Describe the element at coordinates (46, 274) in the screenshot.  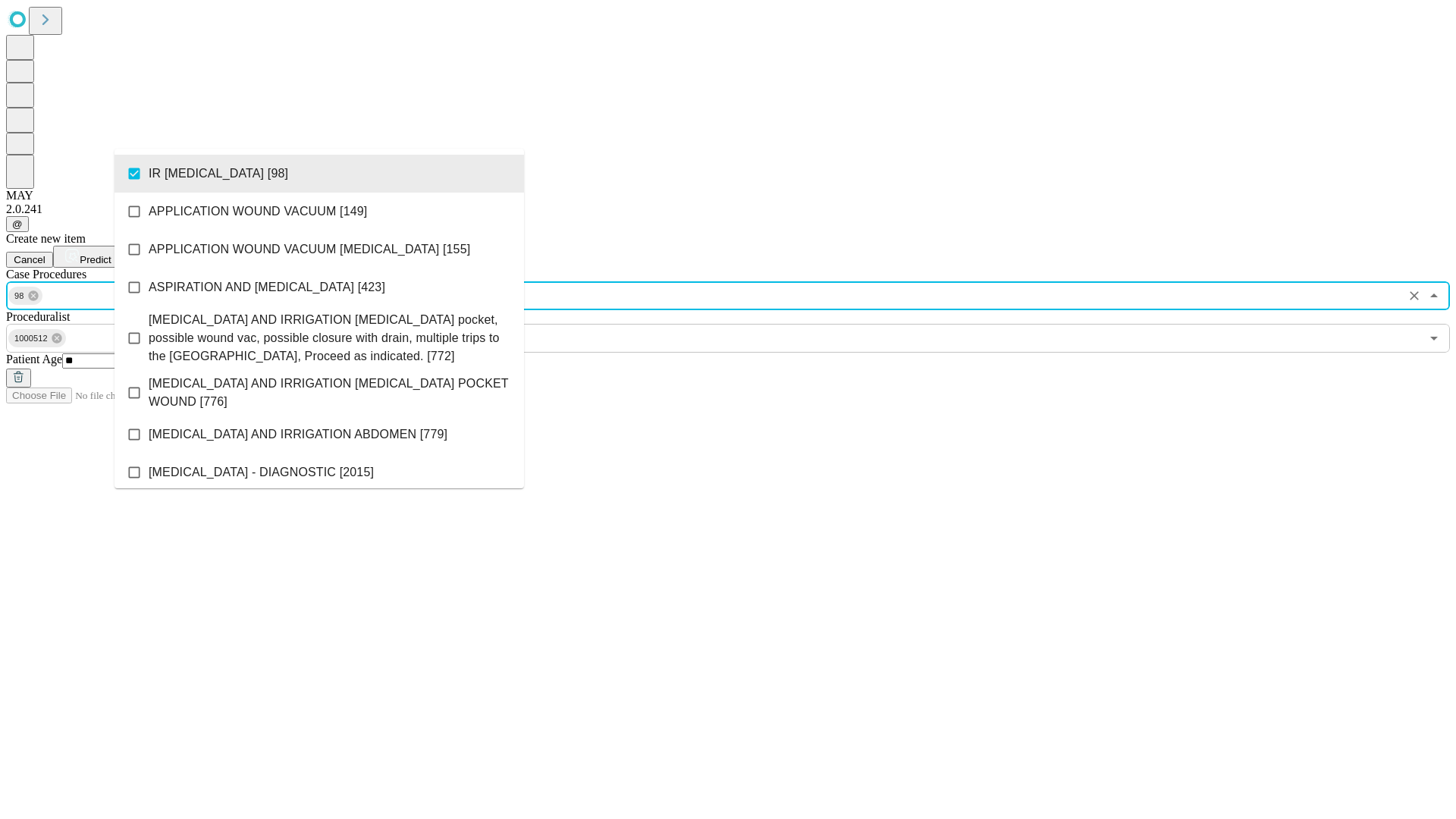
I see `span: Scheduled Procedure` at that location.